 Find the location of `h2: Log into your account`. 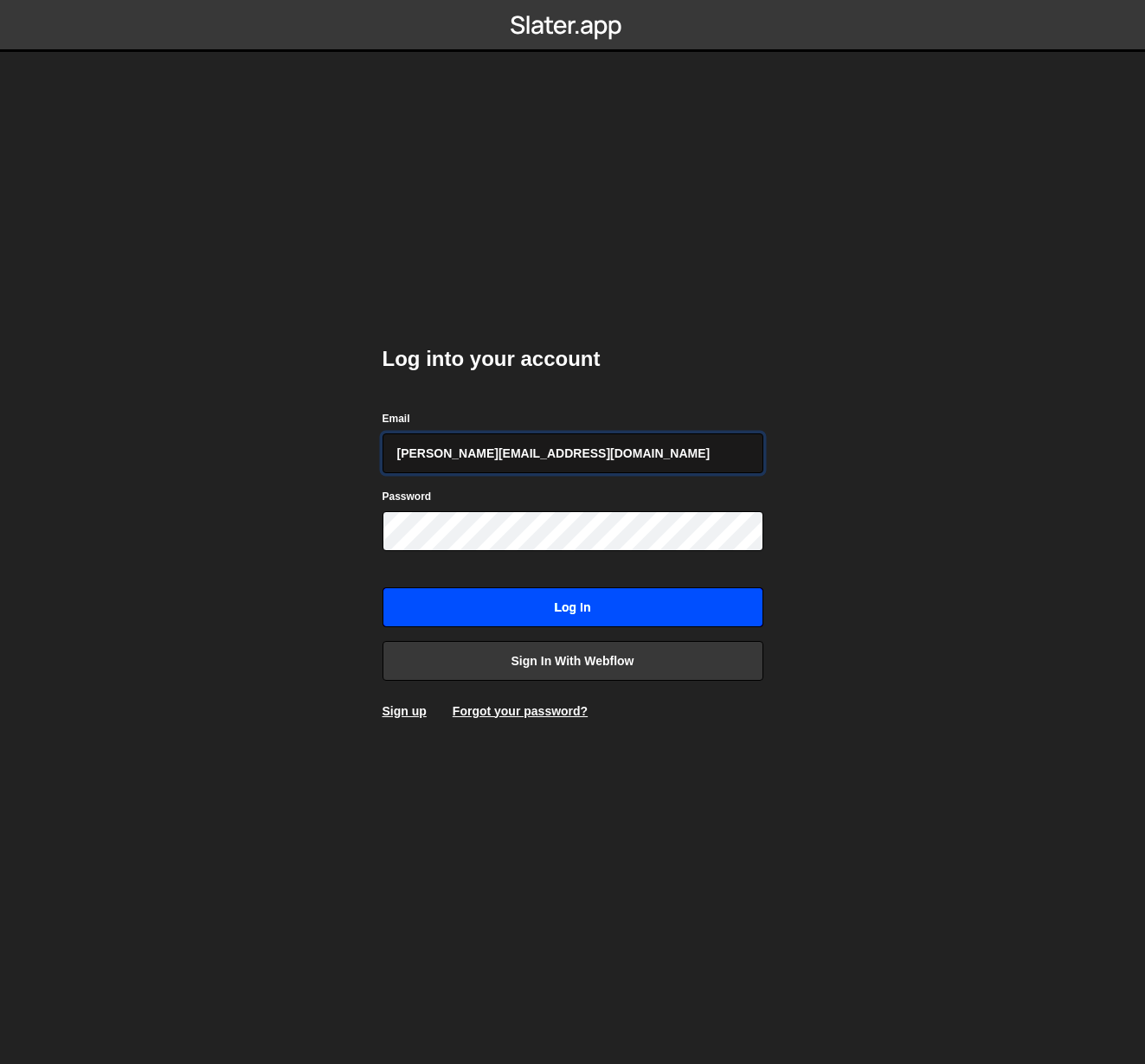

h2: Log into your account is located at coordinates (573, 359).